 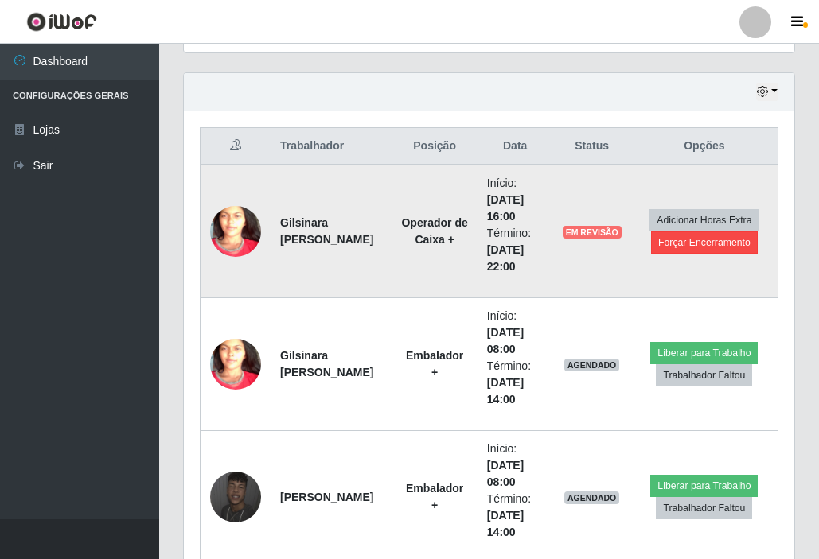 What do you see at coordinates (434, 231) in the screenshot?
I see `strong: Operador de Caixa +` at bounding box center [434, 231].